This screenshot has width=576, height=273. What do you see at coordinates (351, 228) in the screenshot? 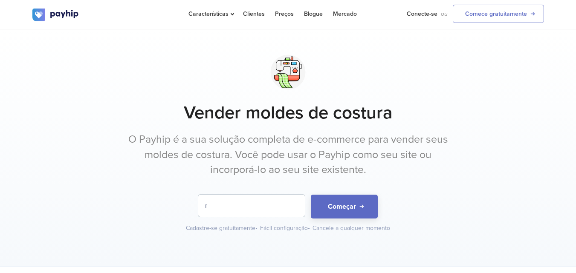
I see `font: Cancele a qualquer momento` at bounding box center [351, 228].